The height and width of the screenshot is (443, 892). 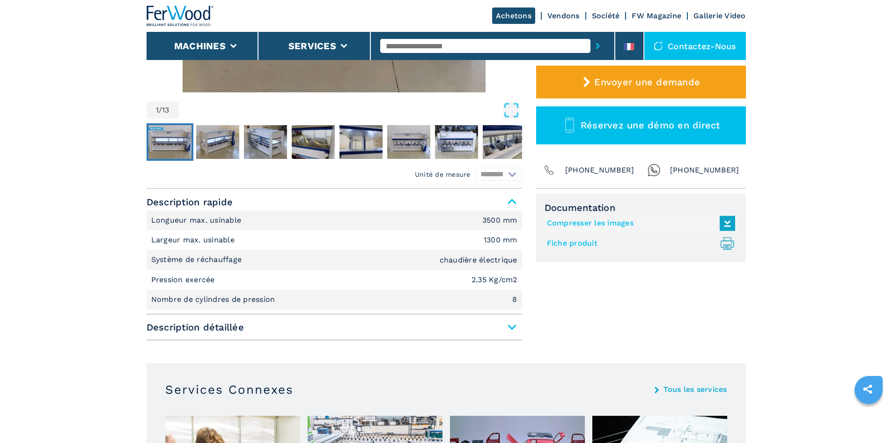 What do you see at coordinates (654, 170) in the screenshot?
I see `img: Whatsapp` at bounding box center [654, 170].